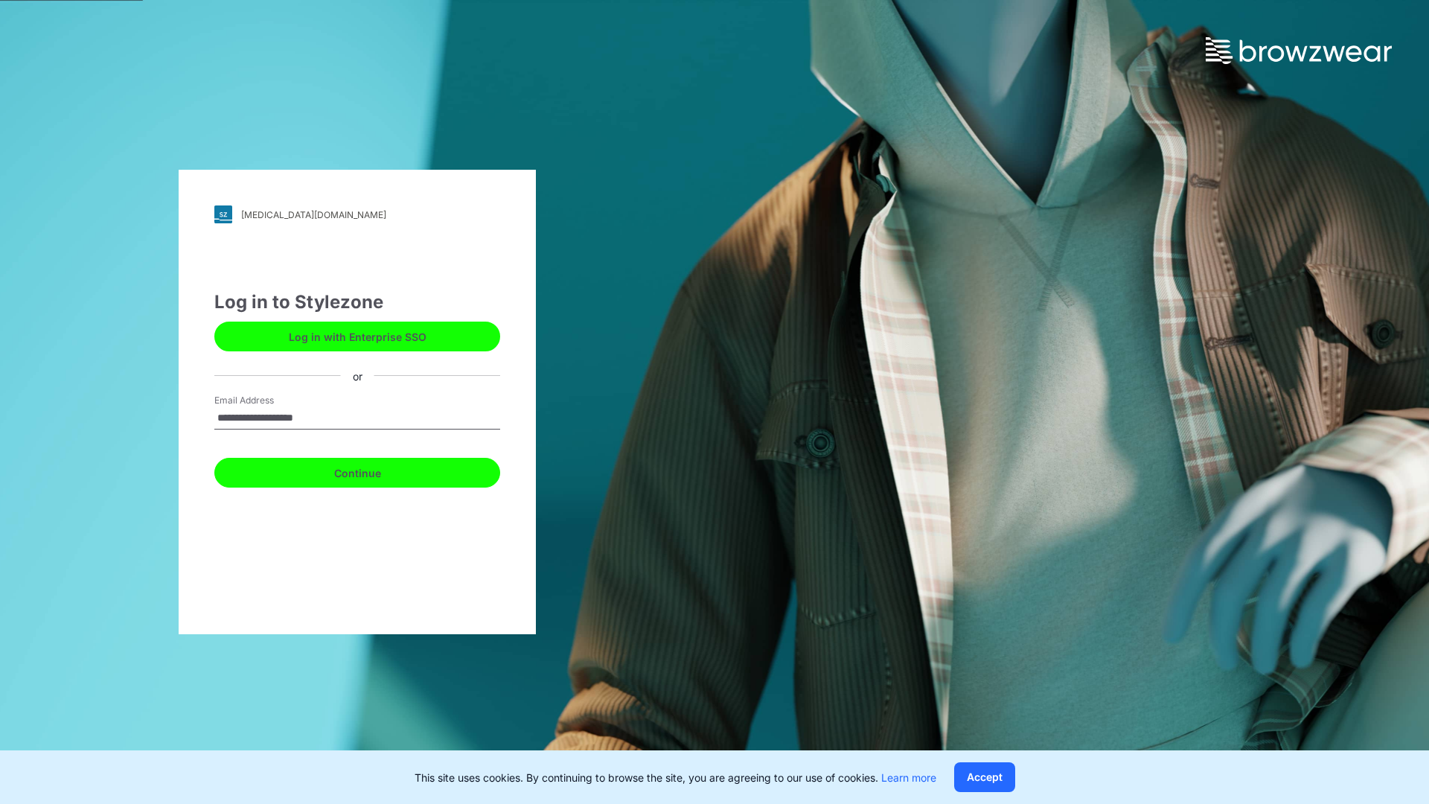  Describe the element at coordinates (266, 400) in the screenshot. I see `label: Email Address` at that location.